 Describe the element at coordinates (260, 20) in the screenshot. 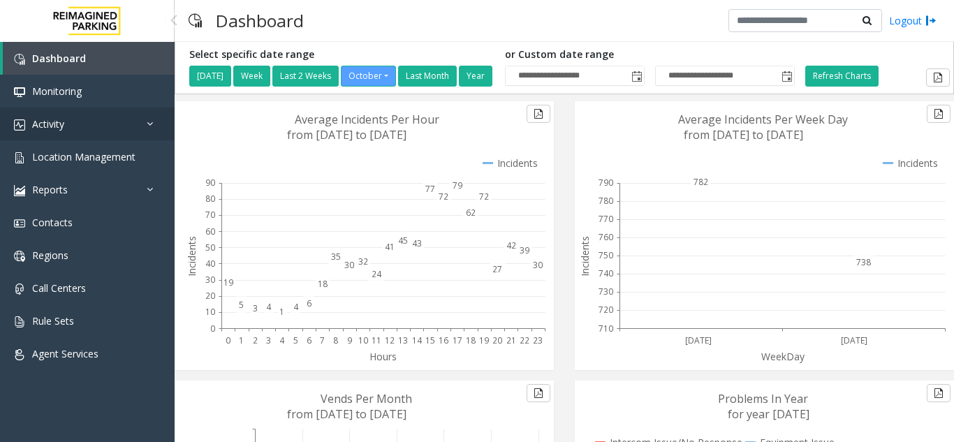

I see `h3: Dashboard` at that location.